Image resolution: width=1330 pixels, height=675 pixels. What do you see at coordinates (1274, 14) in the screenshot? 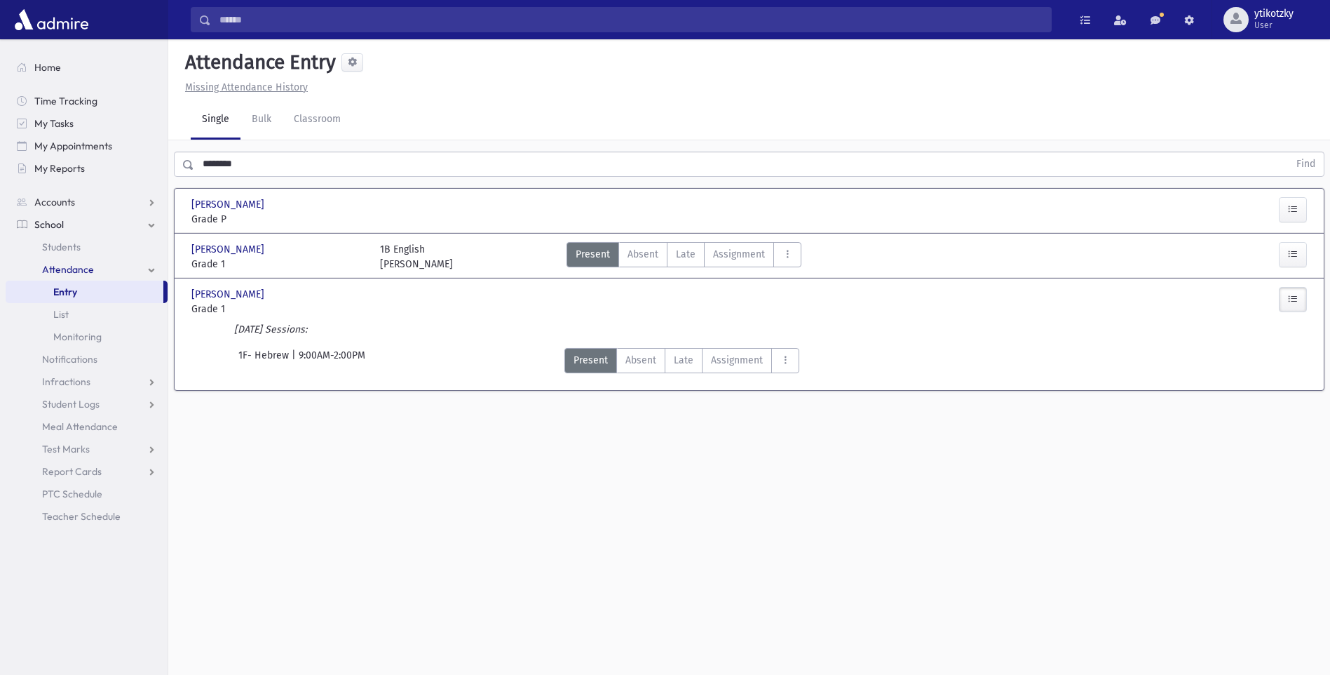
I see `span: ytikotzky` at bounding box center [1274, 14].